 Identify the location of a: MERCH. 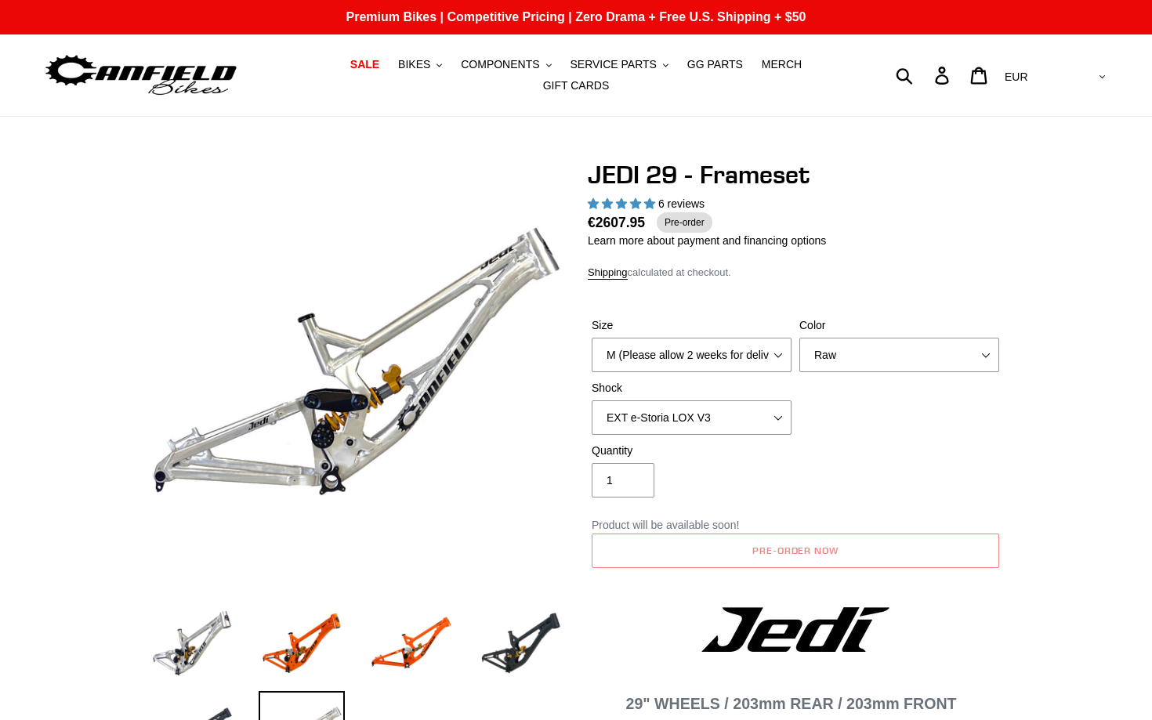
(781, 64).